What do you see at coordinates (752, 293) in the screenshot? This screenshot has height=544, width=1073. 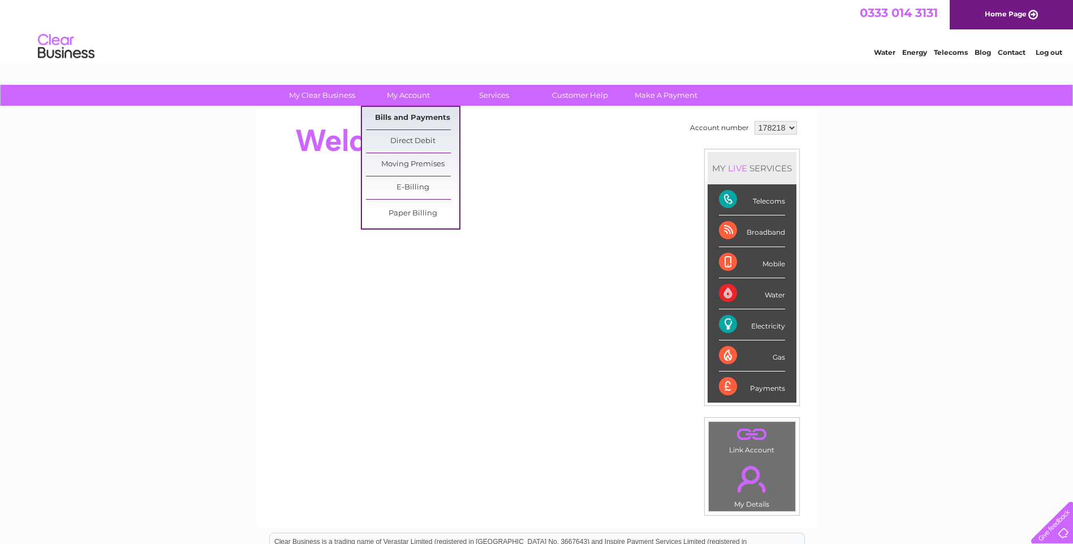 I see `div: Water` at bounding box center [752, 293].